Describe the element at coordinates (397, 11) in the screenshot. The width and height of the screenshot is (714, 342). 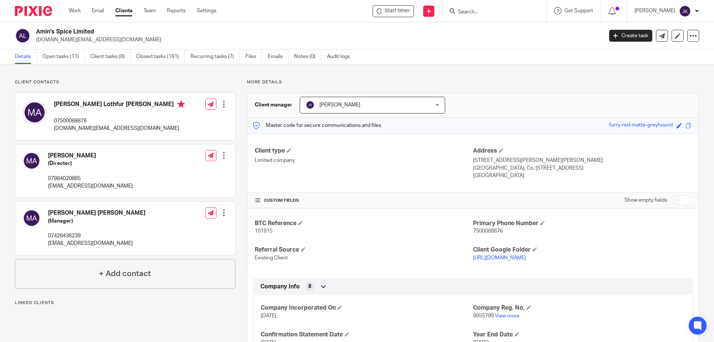
I see `span: Start timer` at that location.